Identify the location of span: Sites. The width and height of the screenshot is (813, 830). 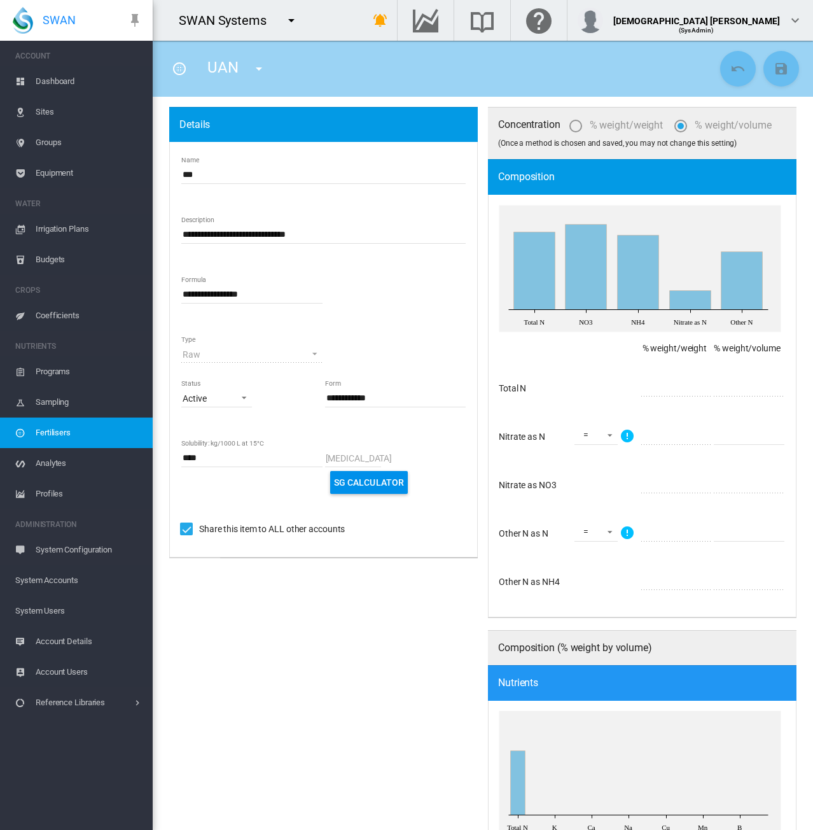
(89, 112).